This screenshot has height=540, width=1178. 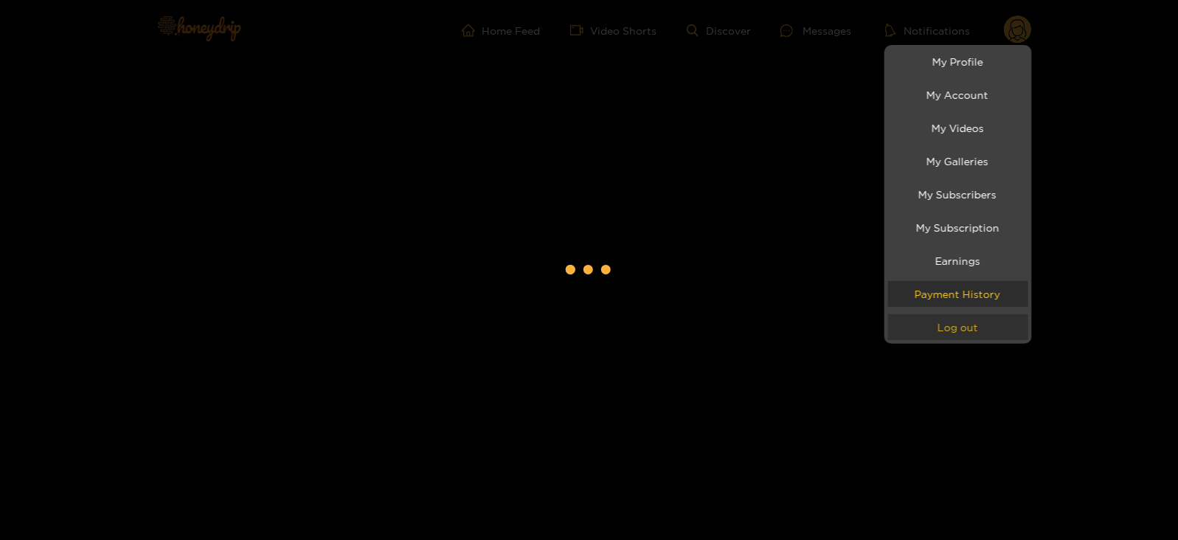 What do you see at coordinates (959, 194) in the screenshot?
I see `a: My Subscribers` at bounding box center [959, 194].